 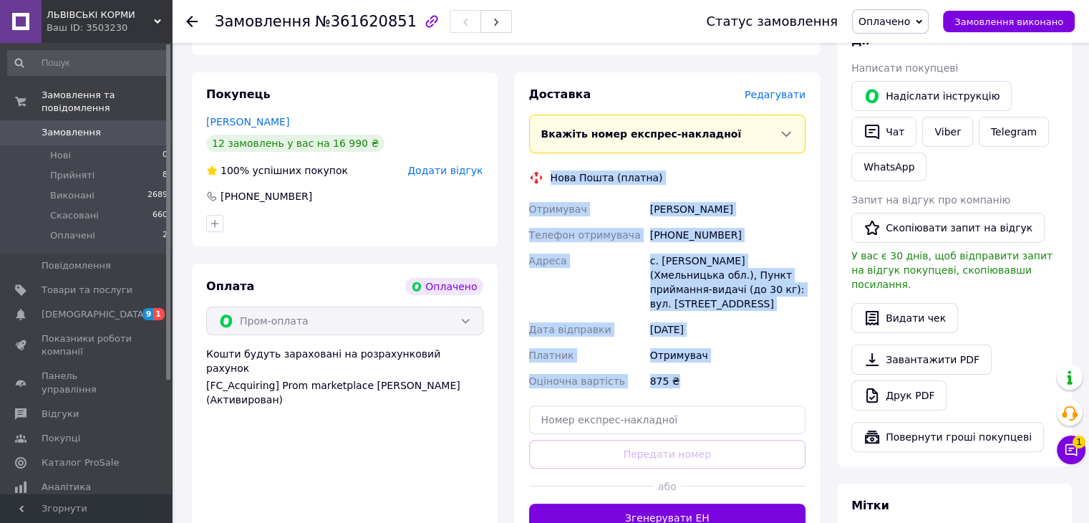 I want to click on div: успішних покупок, so click(x=277, y=170).